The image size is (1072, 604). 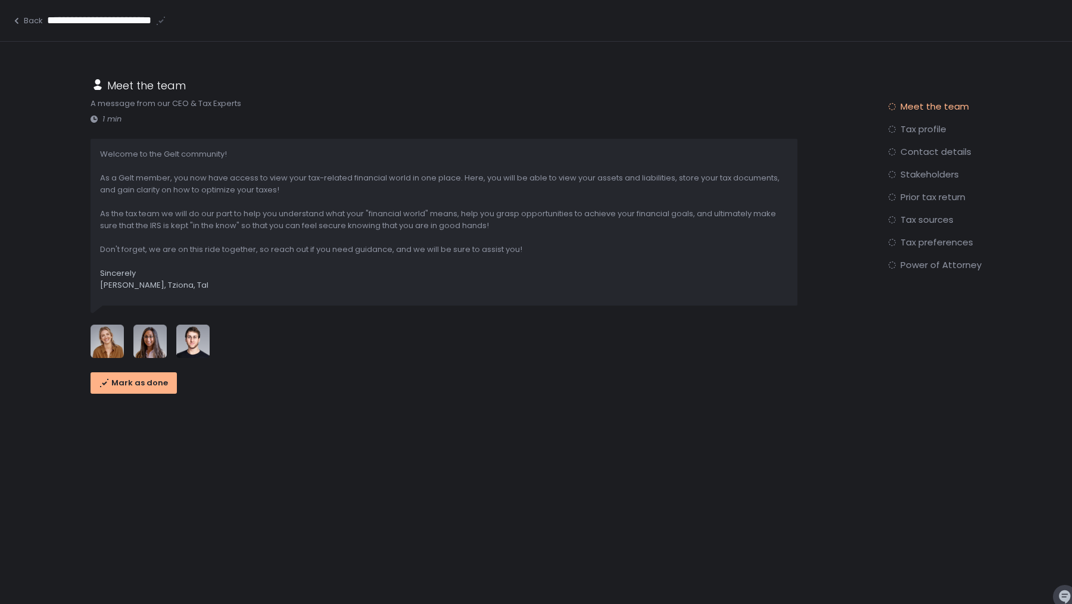 I want to click on div: 1 min, so click(x=444, y=119).